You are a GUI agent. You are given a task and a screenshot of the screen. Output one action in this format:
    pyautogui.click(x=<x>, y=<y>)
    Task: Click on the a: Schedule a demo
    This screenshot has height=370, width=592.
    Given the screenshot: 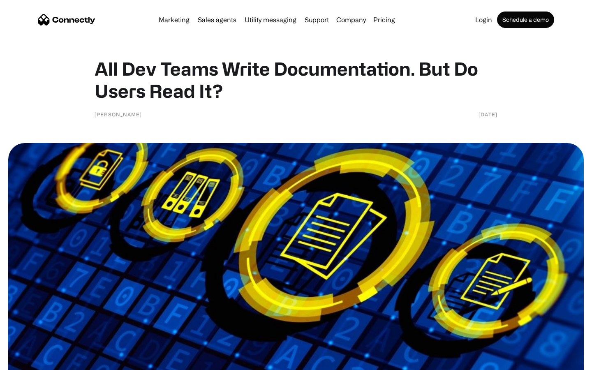 What is the action you would take?
    pyautogui.click(x=525, y=20)
    